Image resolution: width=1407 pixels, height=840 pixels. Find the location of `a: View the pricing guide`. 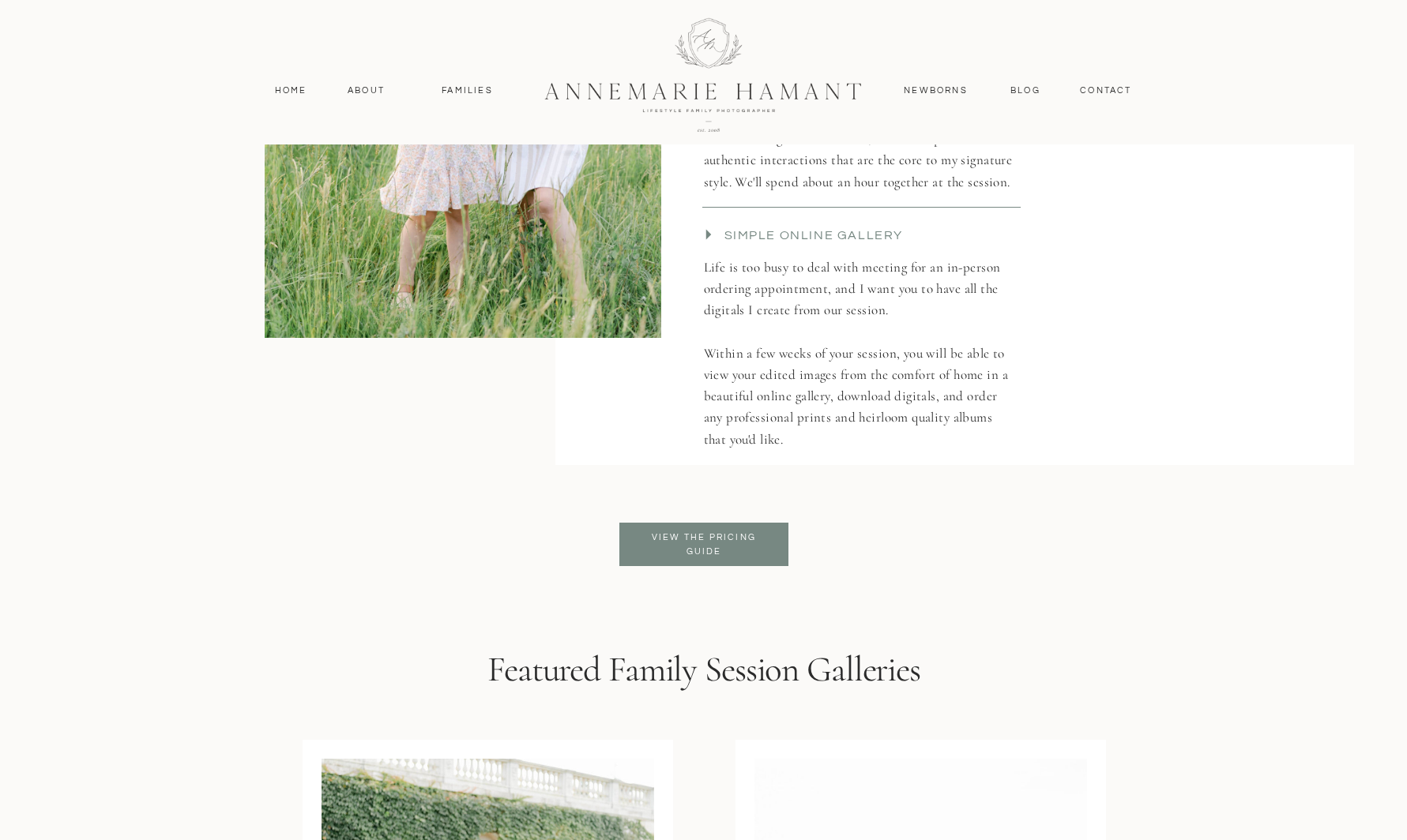

a: View the pricing guide is located at coordinates (704, 545).